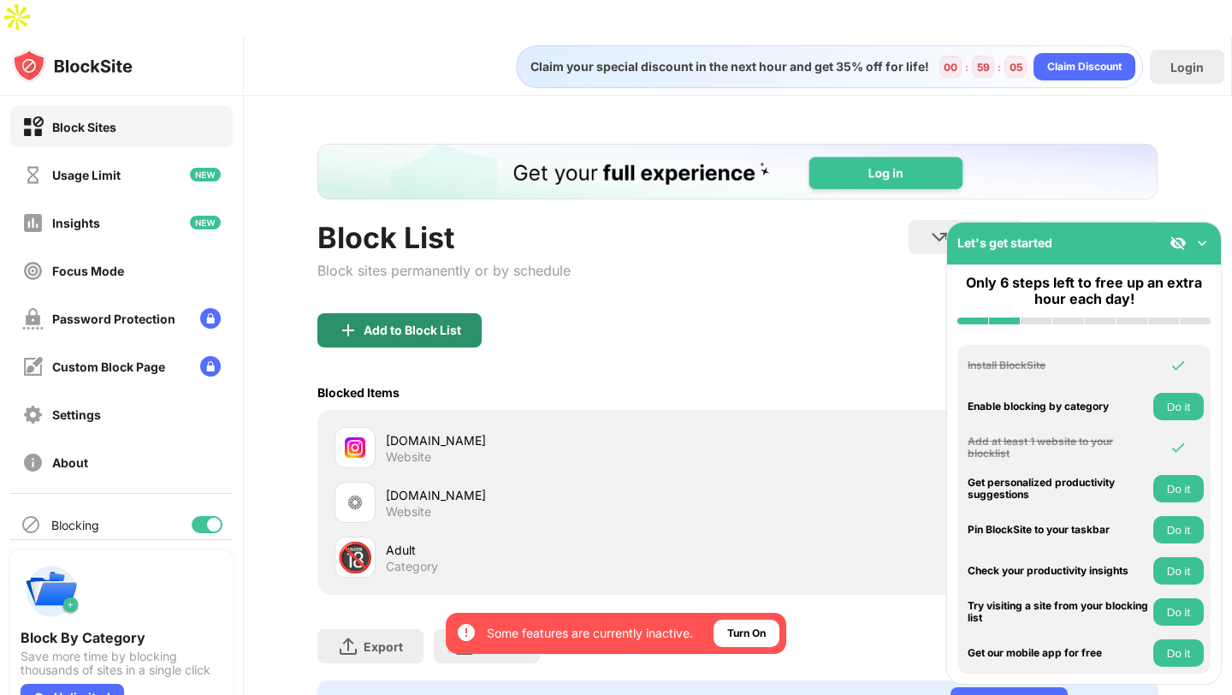 The width and height of the screenshot is (1232, 695). I want to click on img: omni-setup-toggle.svg, so click(1202, 243).